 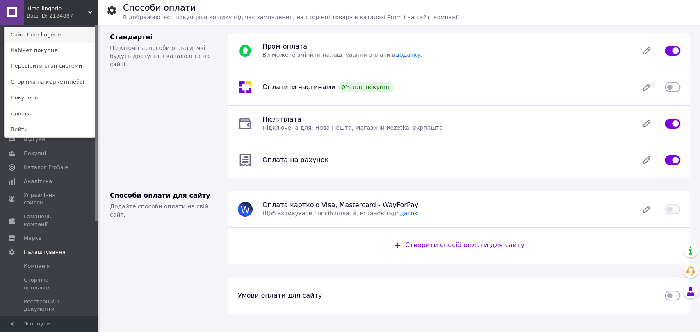 What do you see at coordinates (295, 160) in the screenshot?
I see `span: Оплата на рахунок` at bounding box center [295, 160].